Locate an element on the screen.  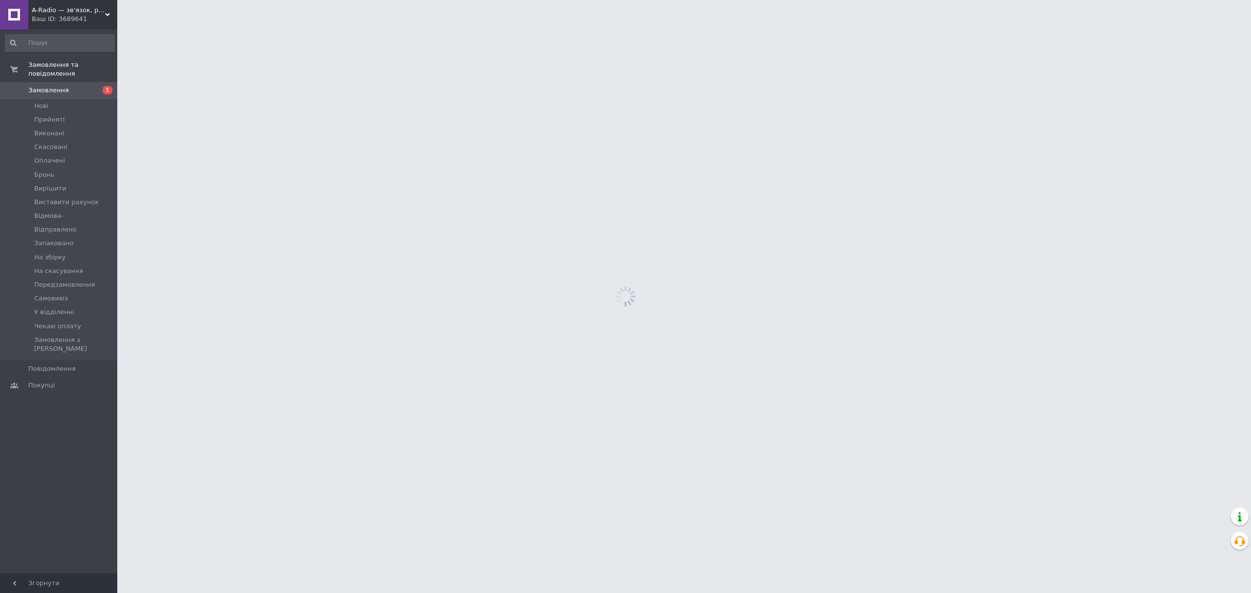
span: На скасування is located at coordinates (59, 271).